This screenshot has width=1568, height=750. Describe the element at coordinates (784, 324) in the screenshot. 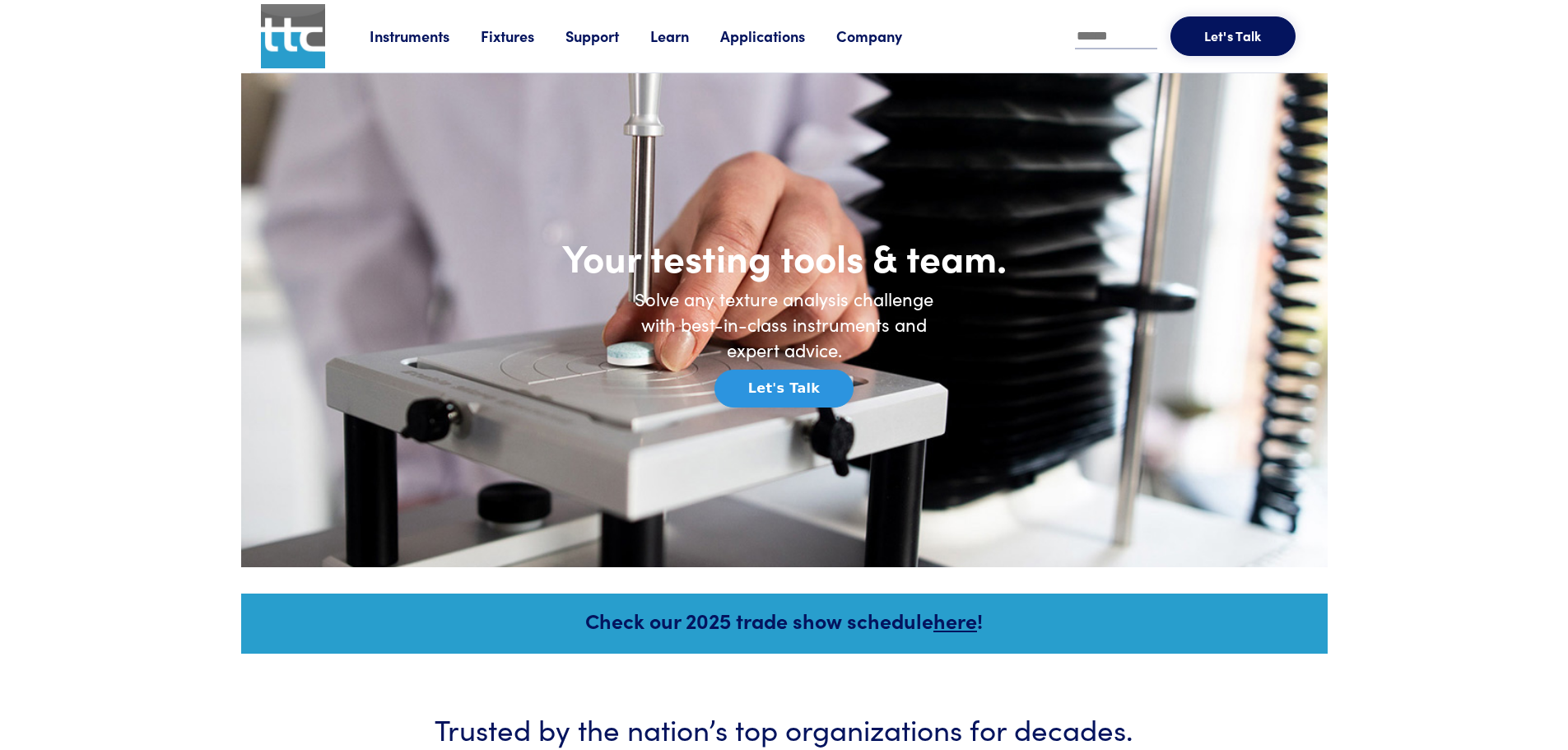

I see `h6: Solve any texture analysis challenge with best-in-class instruments and expert advice.` at that location.